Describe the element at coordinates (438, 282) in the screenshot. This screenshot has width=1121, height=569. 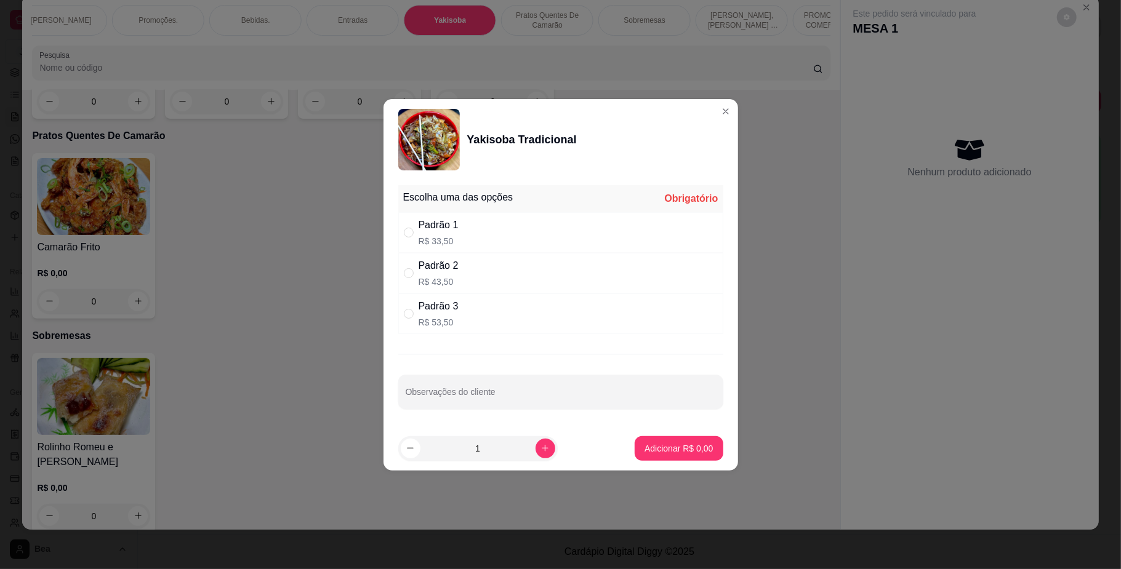
I see `p: R$ 43,50` at that location.